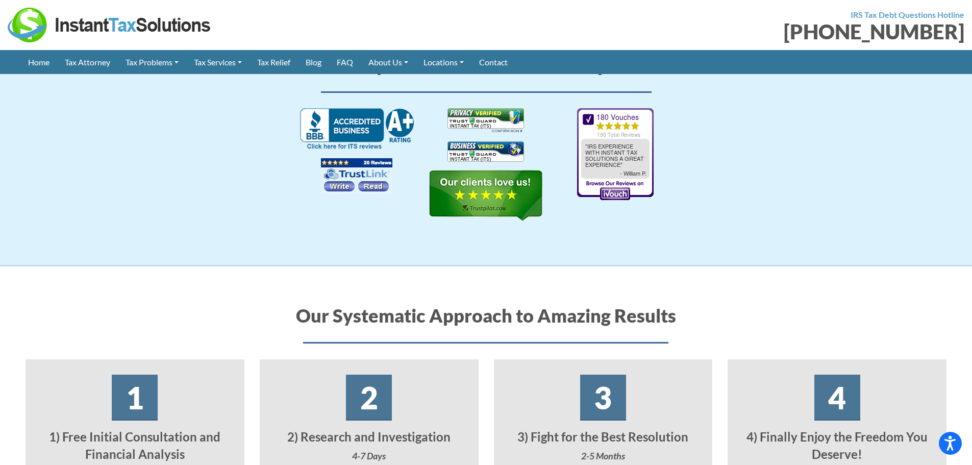 The width and height of the screenshot is (972, 465). What do you see at coordinates (110, 25) in the screenshot?
I see `img: Instant Tax Solutions Logo` at bounding box center [110, 25].